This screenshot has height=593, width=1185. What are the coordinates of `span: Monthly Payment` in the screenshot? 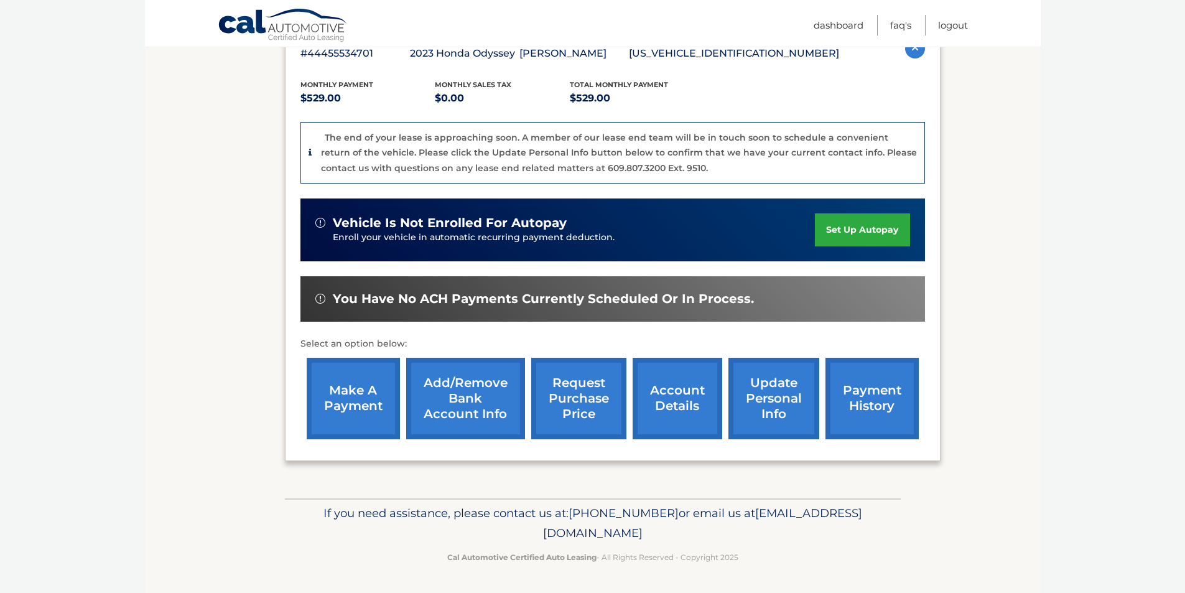 It's located at (337, 85).